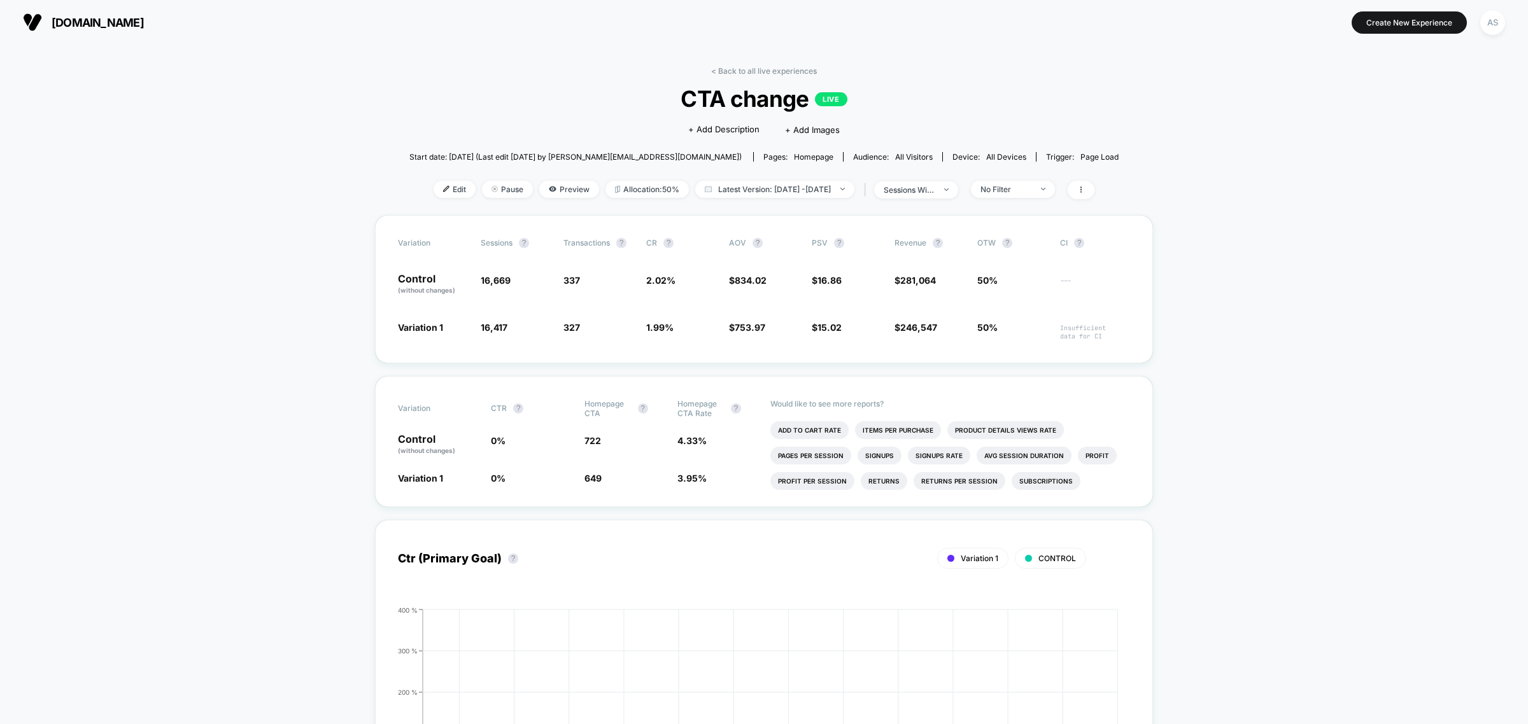 Image resolution: width=1528 pixels, height=724 pixels. What do you see at coordinates (724, 130) in the screenshot?
I see `span: + Add Description` at bounding box center [724, 130].